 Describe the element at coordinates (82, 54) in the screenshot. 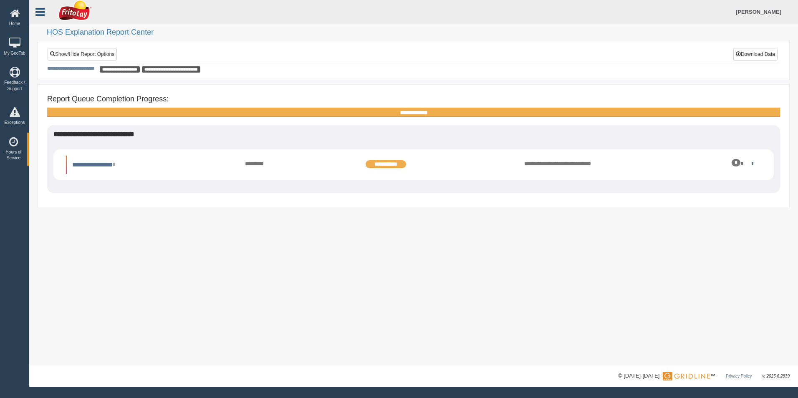

I see `a: Show/Hide Report Options` at that location.